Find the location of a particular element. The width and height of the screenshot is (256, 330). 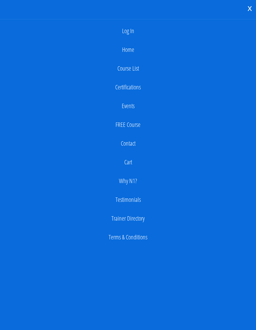

div: x is located at coordinates (250, 8).